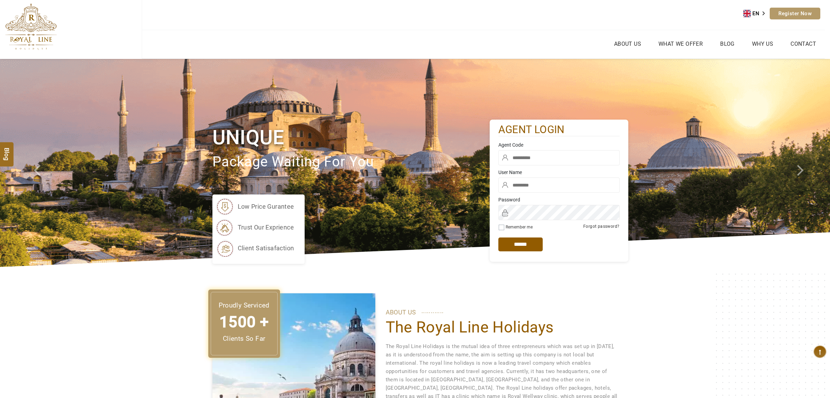 This screenshot has height=398, width=830. Describe the element at coordinates (519, 227) in the screenshot. I see `label: Remember me` at that location.